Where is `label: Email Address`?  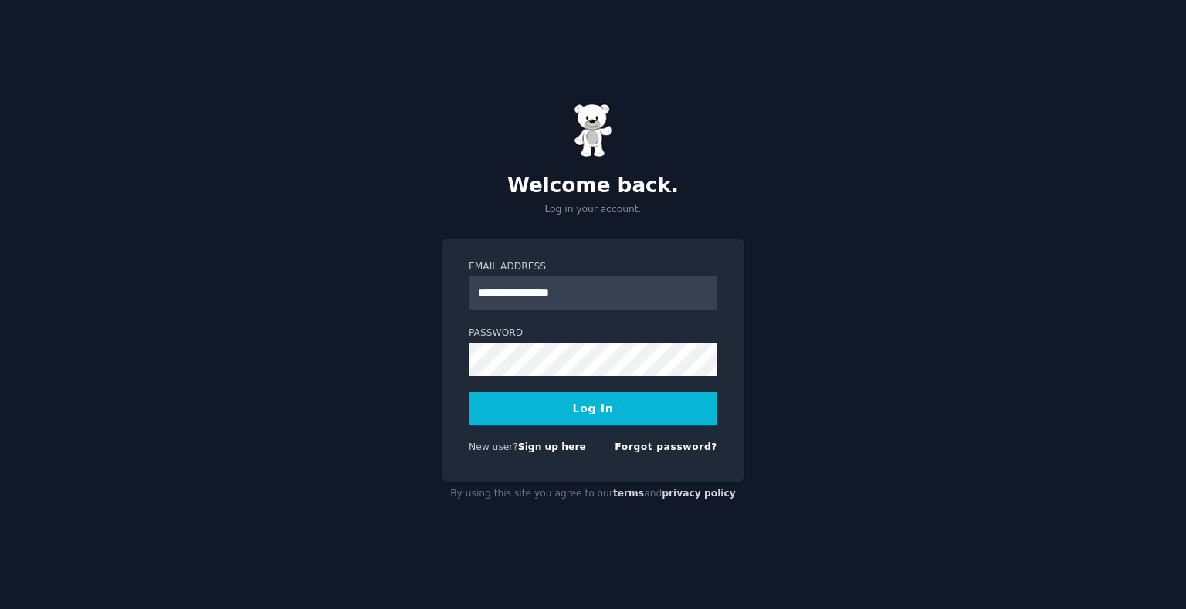 label: Email Address is located at coordinates (593, 267).